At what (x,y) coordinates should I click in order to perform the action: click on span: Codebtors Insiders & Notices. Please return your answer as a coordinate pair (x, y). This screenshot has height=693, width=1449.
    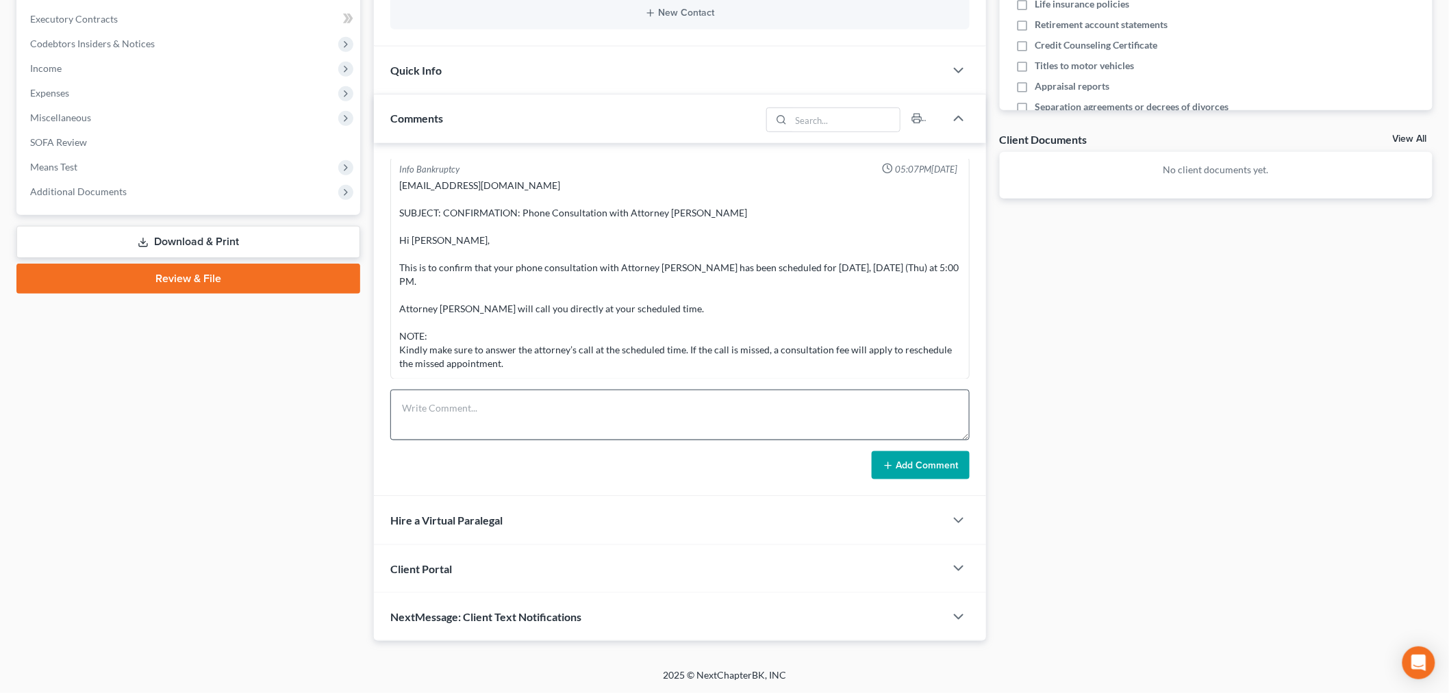
    Looking at the image, I should click on (92, 43).